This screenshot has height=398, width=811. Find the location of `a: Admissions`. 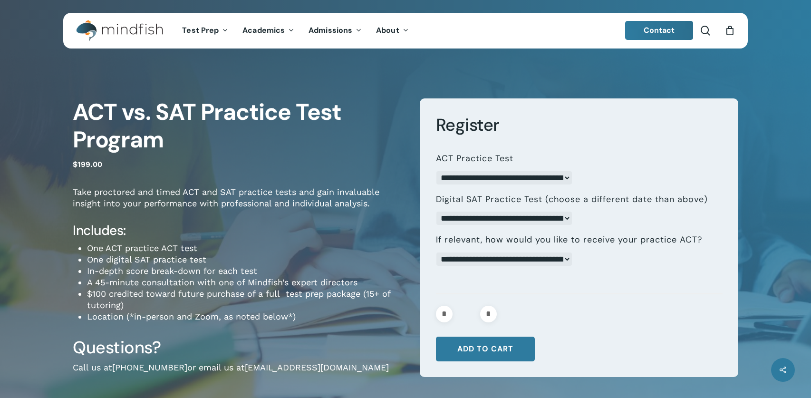

a: Admissions is located at coordinates (335, 30).